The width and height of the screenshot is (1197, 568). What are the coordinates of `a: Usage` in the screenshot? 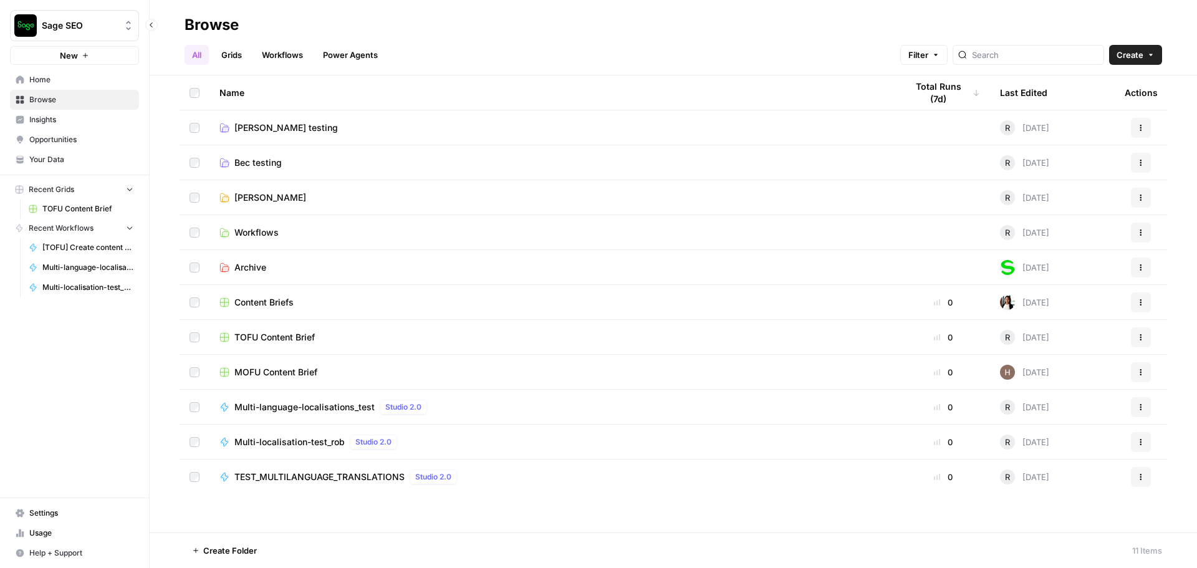 It's located at (74, 533).